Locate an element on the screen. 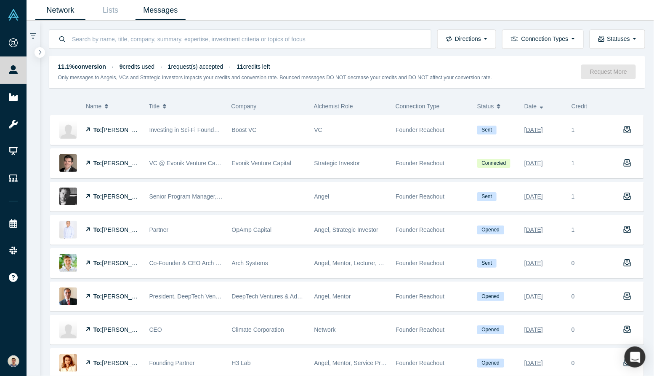 The image size is (654, 376). span: Network is located at coordinates (325, 329).